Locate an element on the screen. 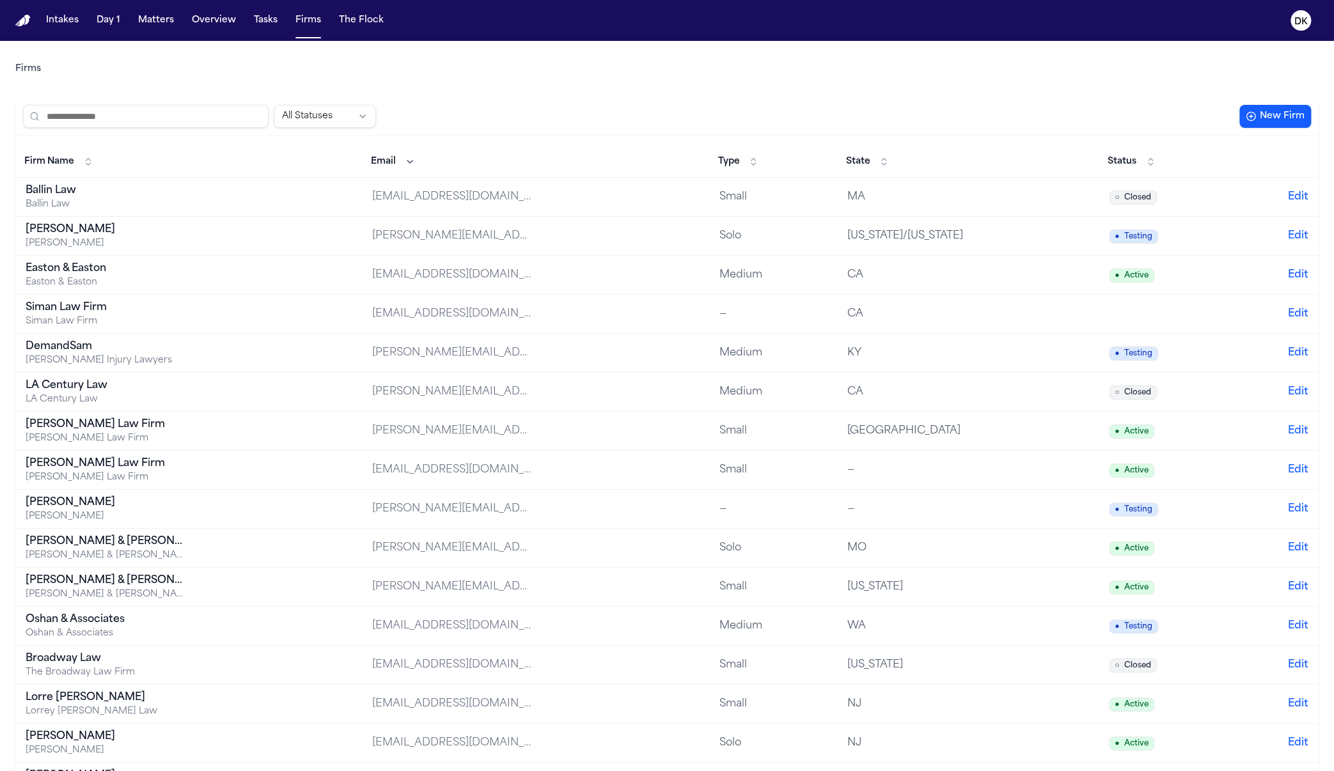 The height and width of the screenshot is (771, 1334). a: Overview is located at coordinates (214, 20).